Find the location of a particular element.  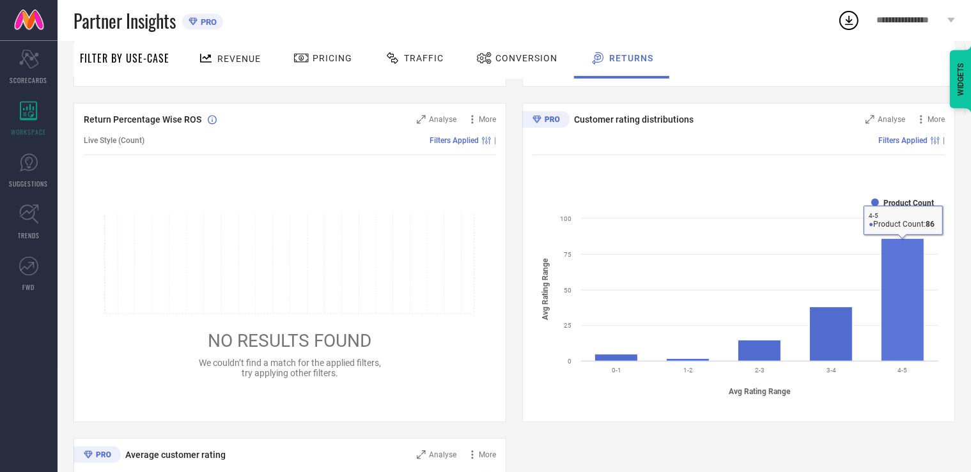

span: PRO is located at coordinates (207, 22).